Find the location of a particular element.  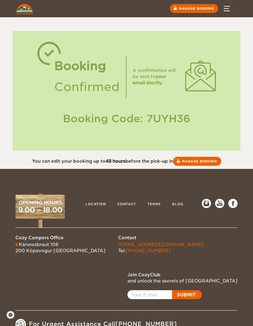

a: Contact is located at coordinates (127, 205).